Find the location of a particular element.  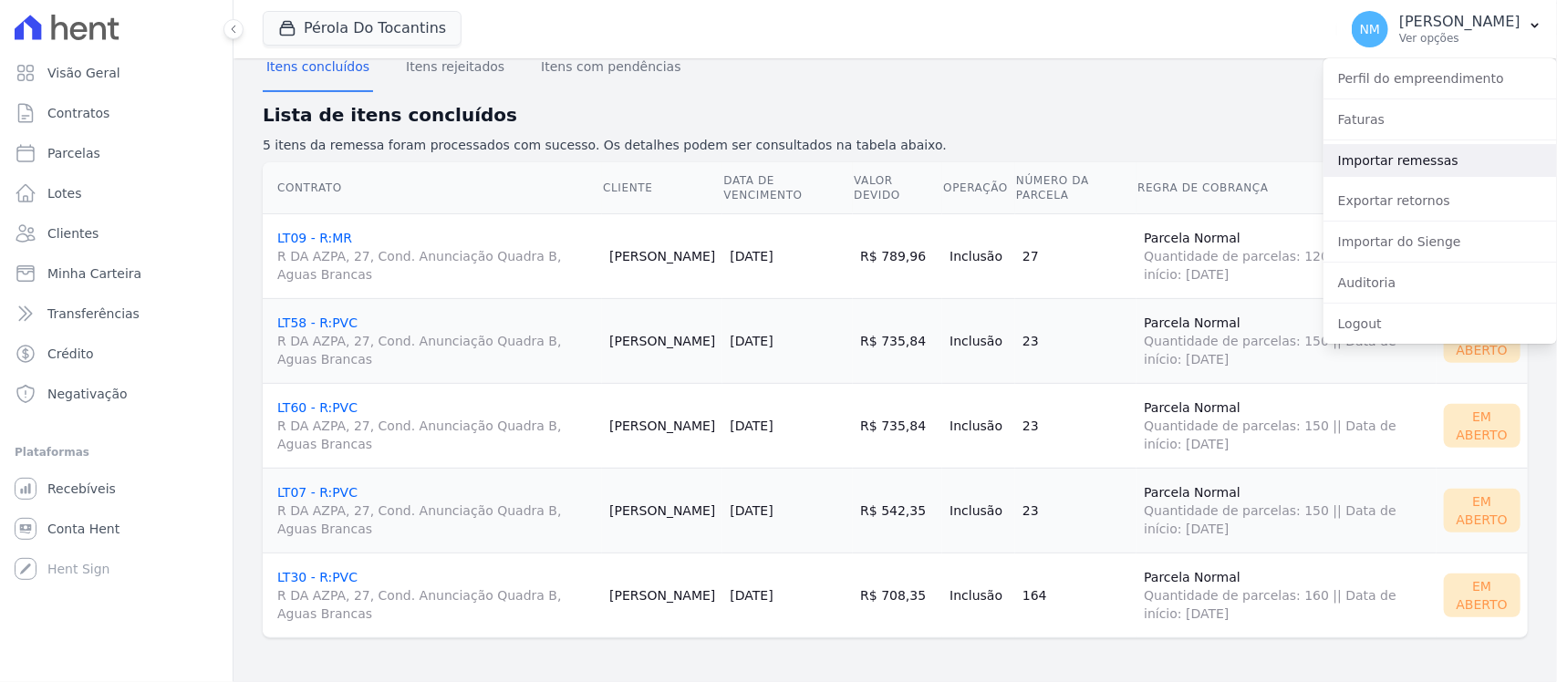

a: LT30 - R:PVCR DA AZPA, 27, Cond. Anunciação Quadra B, Aguas Brancas is located at coordinates (436, 596).